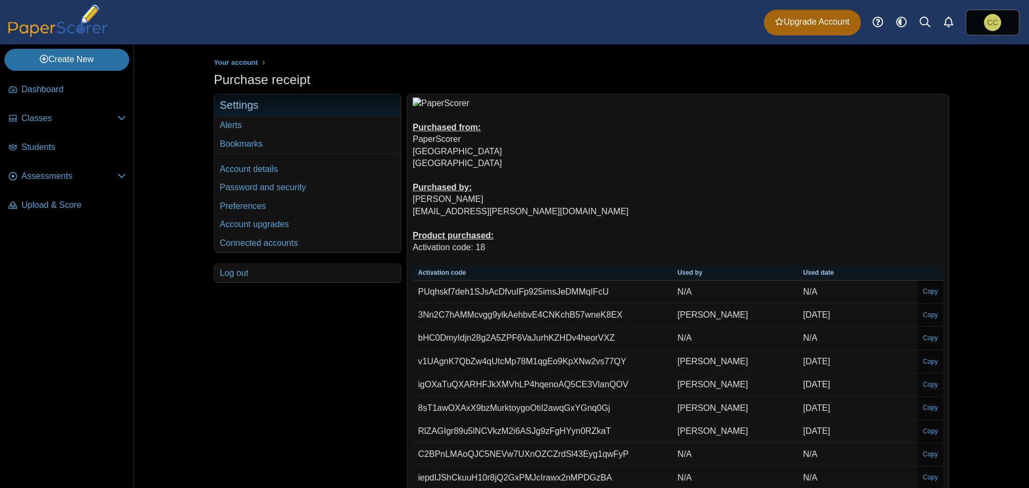 The image size is (1029, 488). I want to click on td: PUqhskf7deh1SJsAcDfvuIFp925imsJeDMMqIFcU, so click(542, 292).